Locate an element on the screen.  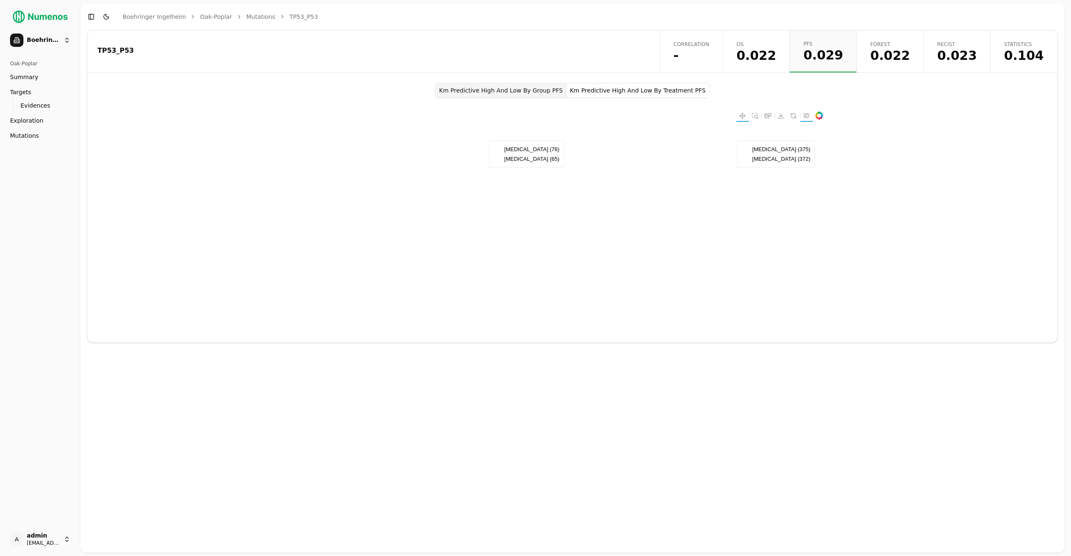
span: Forest is located at coordinates (890, 44).